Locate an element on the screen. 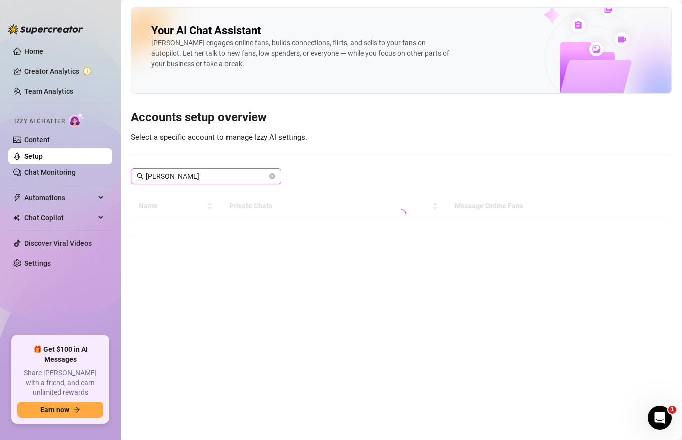 This screenshot has height=440, width=682. a: Settings is located at coordinates (37, 263).